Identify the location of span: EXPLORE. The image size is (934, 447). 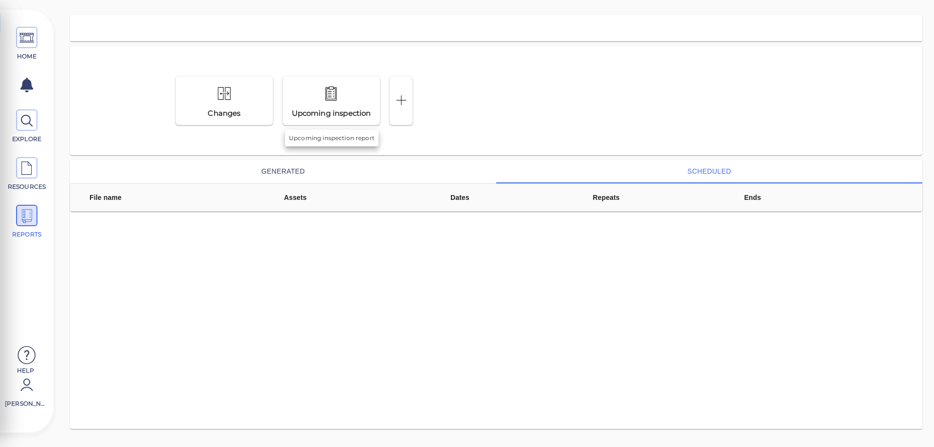
(27, 139).